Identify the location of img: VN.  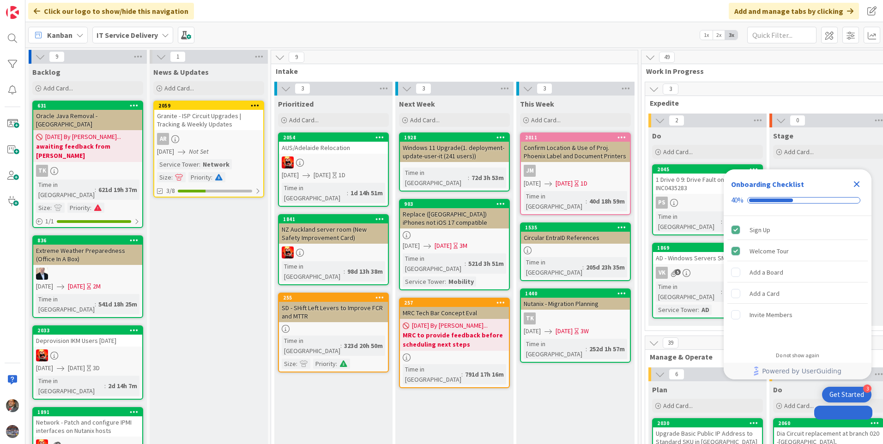
(288, 253).